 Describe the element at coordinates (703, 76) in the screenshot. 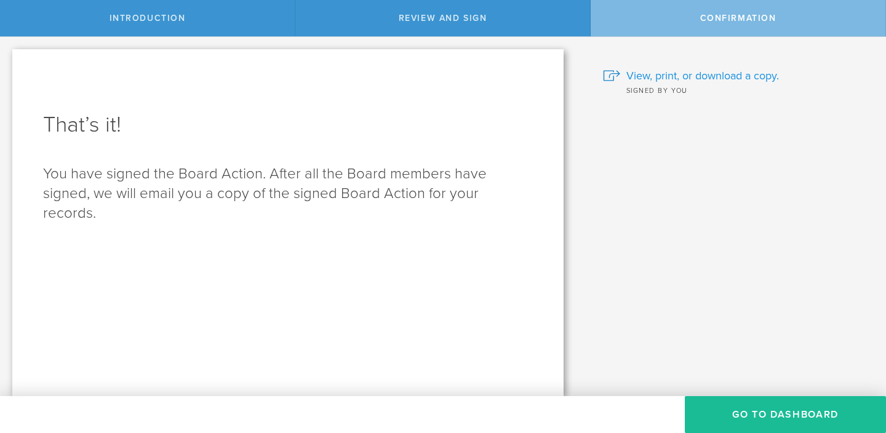

I see `span: View, print, or download a copy.` at that location.